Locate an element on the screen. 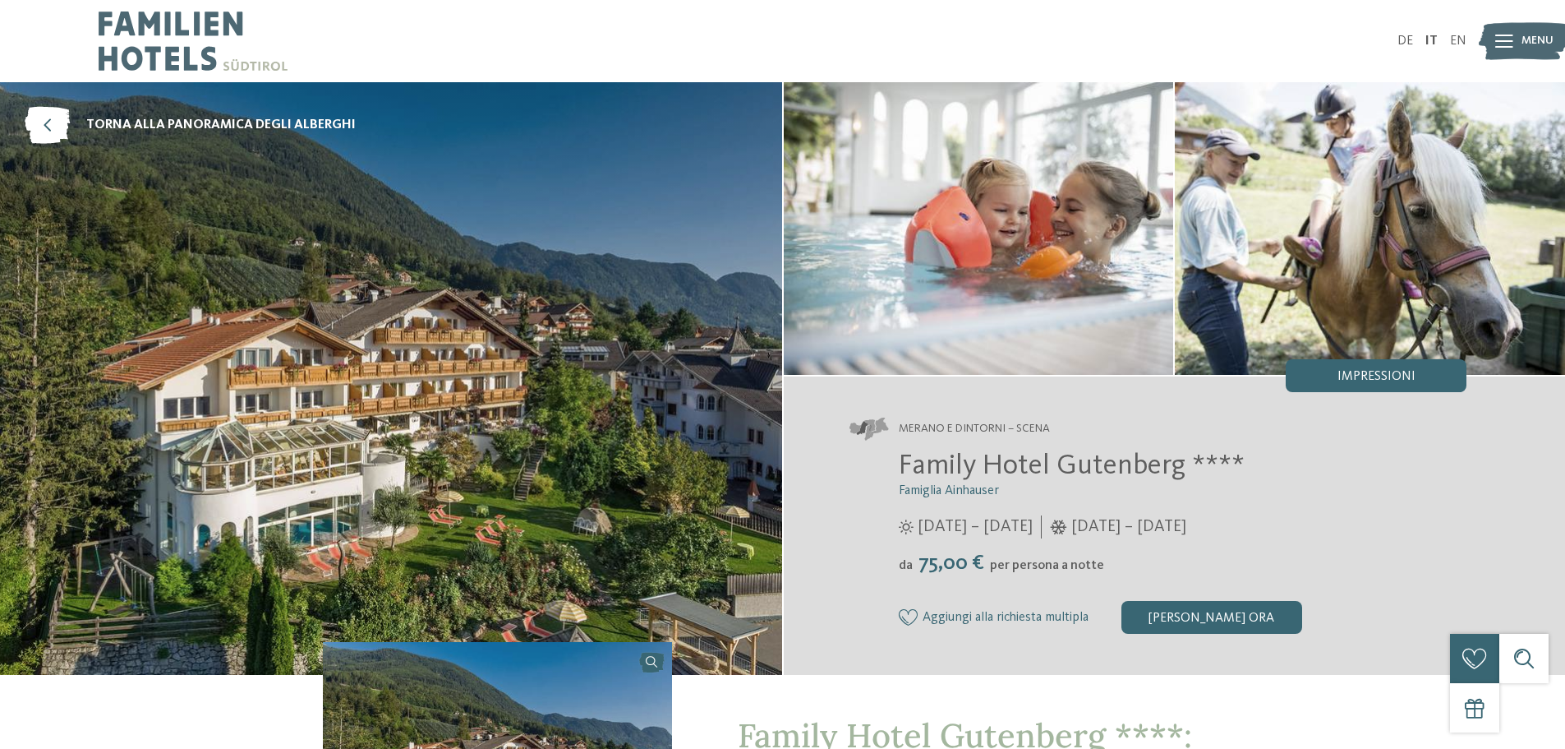 This screenshot has width=1565, height=749. i: Orari d'apertura estate is located at coordinates (906, 527).